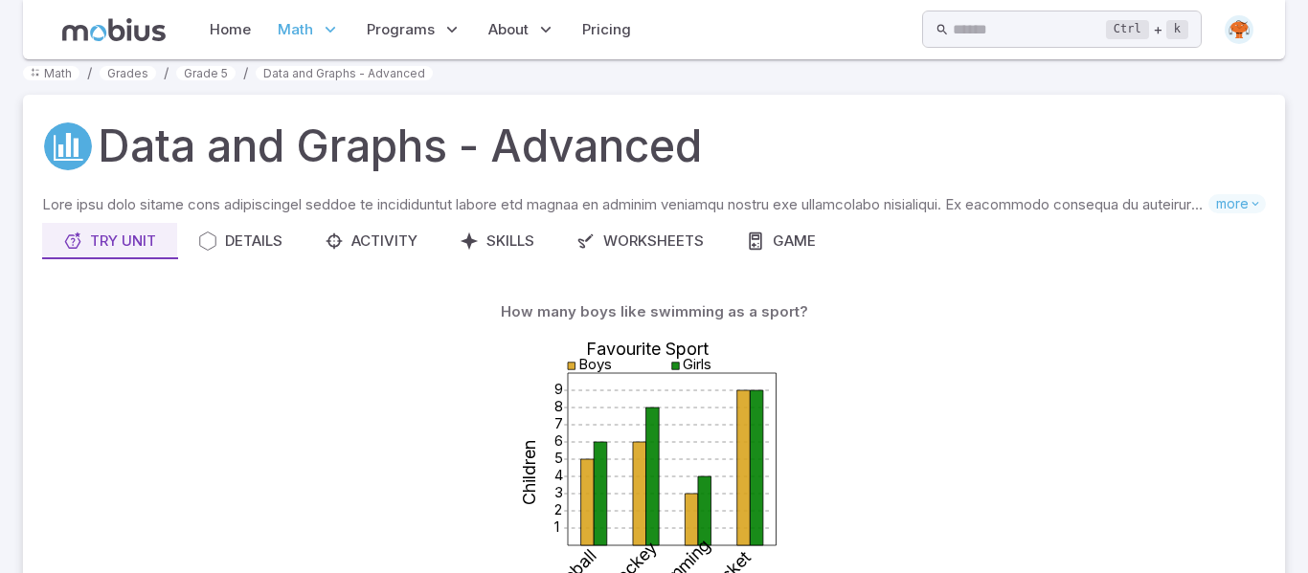 Image resolution: width=1308 pixels, height=573 pixels. What do you see at coordinates (558, 406) in the screenshot?
I see `text: 8` at bounding box center [558, 406].